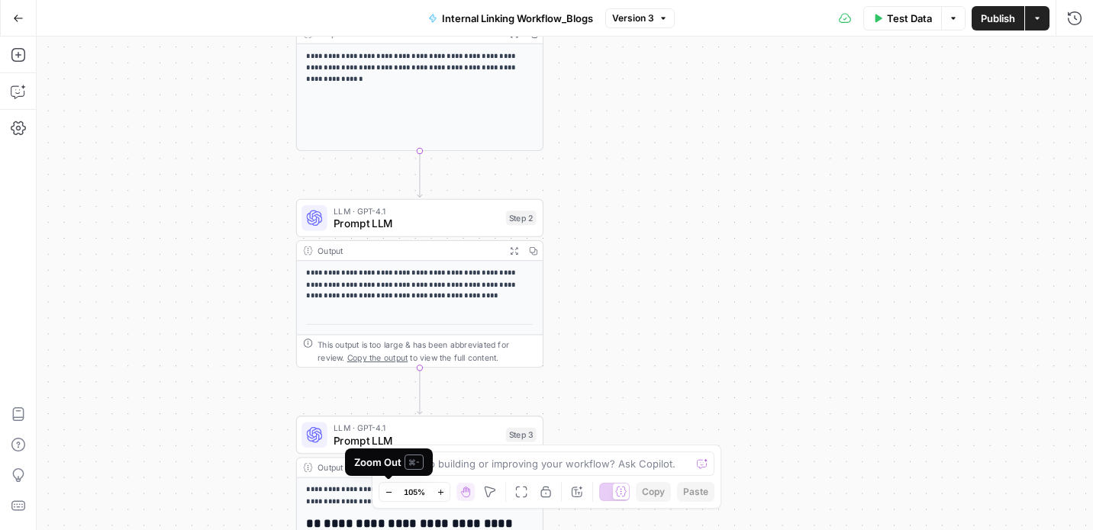 This screenshot has width=1093, height=530. What do you see at coordinates (997, 18) in the screenshot?
I see `button: Publish` at bounding box center [997, 18].